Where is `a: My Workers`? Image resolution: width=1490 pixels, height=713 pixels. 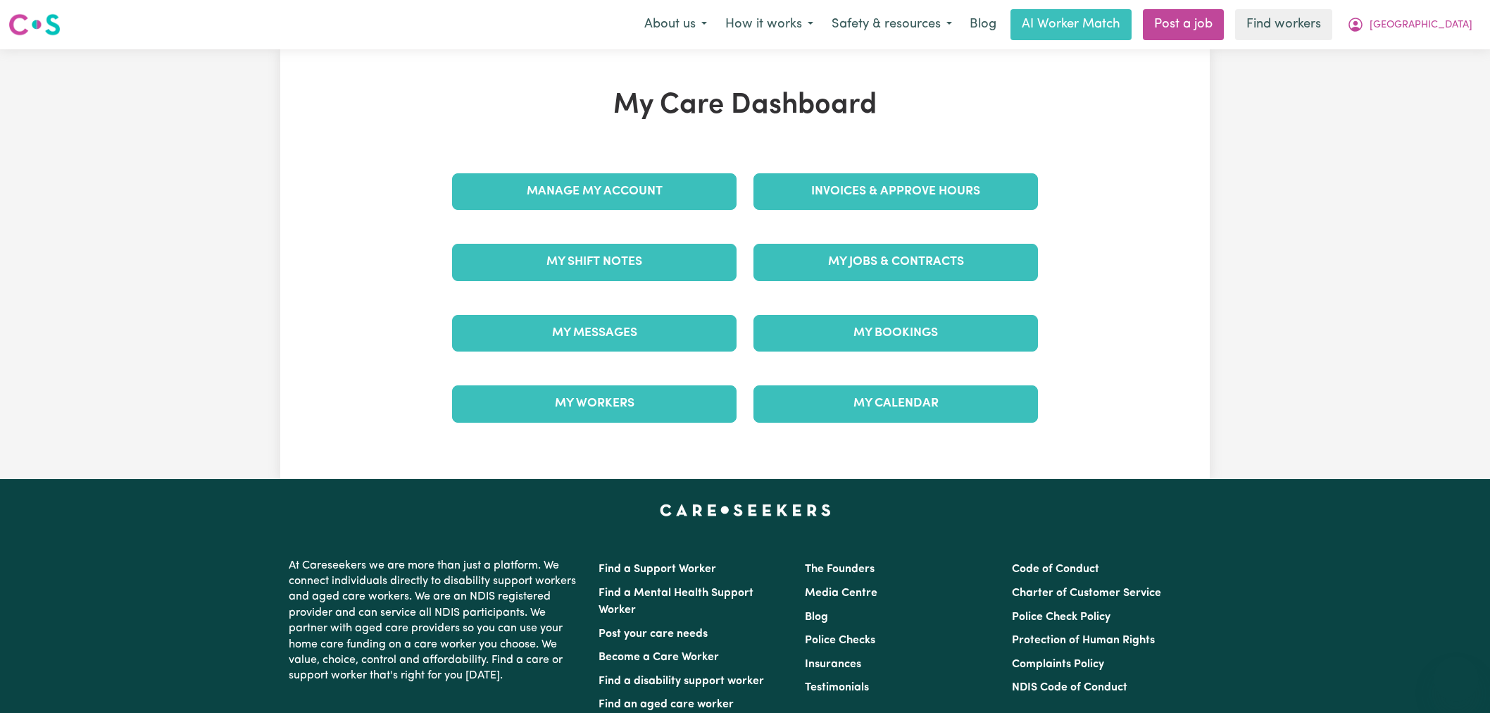 a: My Workers is located at coordinates (594, 404).